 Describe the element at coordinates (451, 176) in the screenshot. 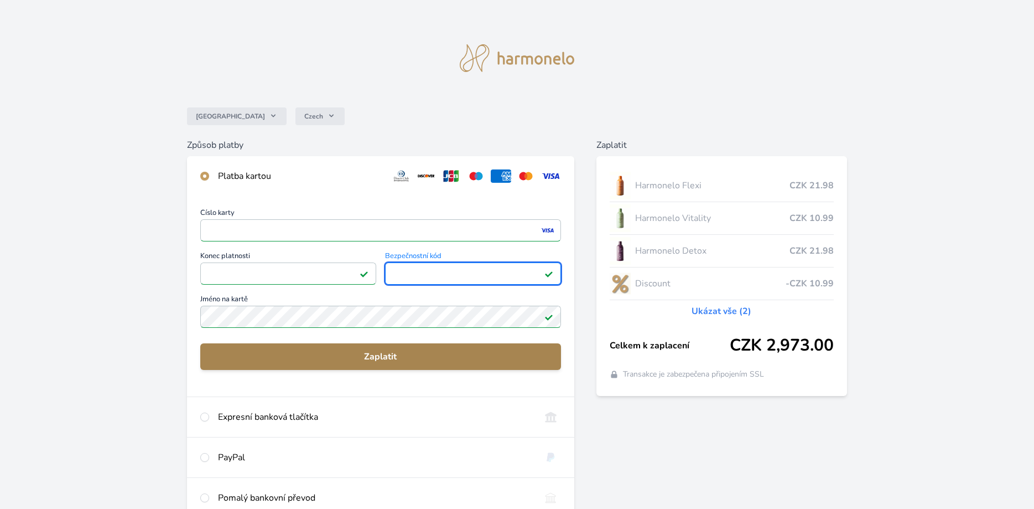

I see `img: jcb.svg` at that location.